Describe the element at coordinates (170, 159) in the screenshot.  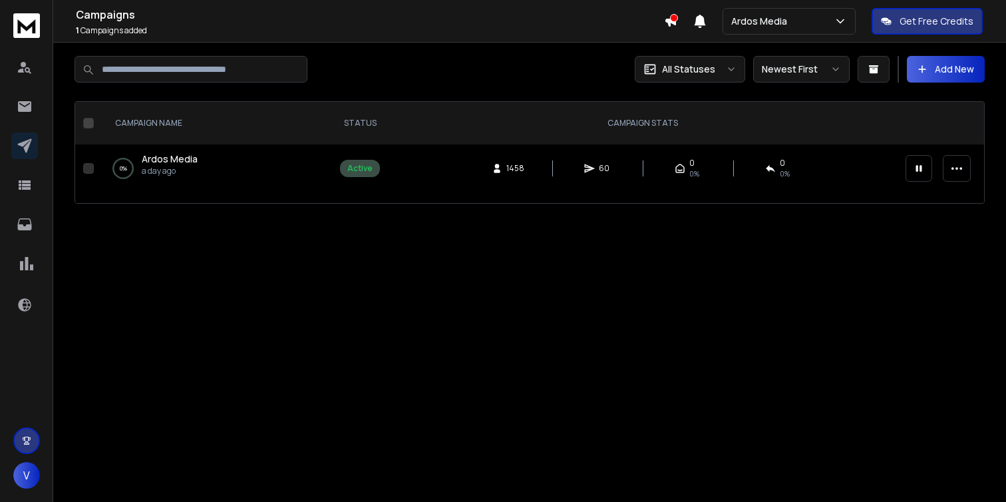
I see `a: Ardos Media` at that location.